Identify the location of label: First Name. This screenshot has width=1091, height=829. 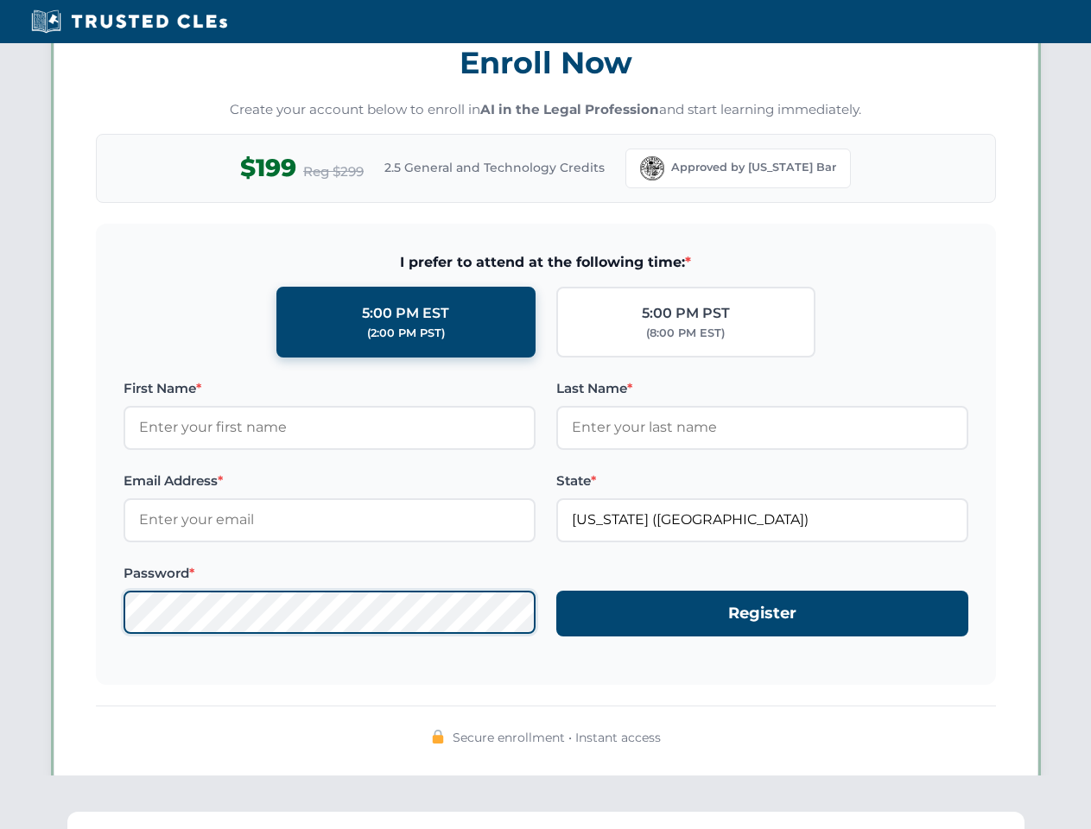
(329, 389).